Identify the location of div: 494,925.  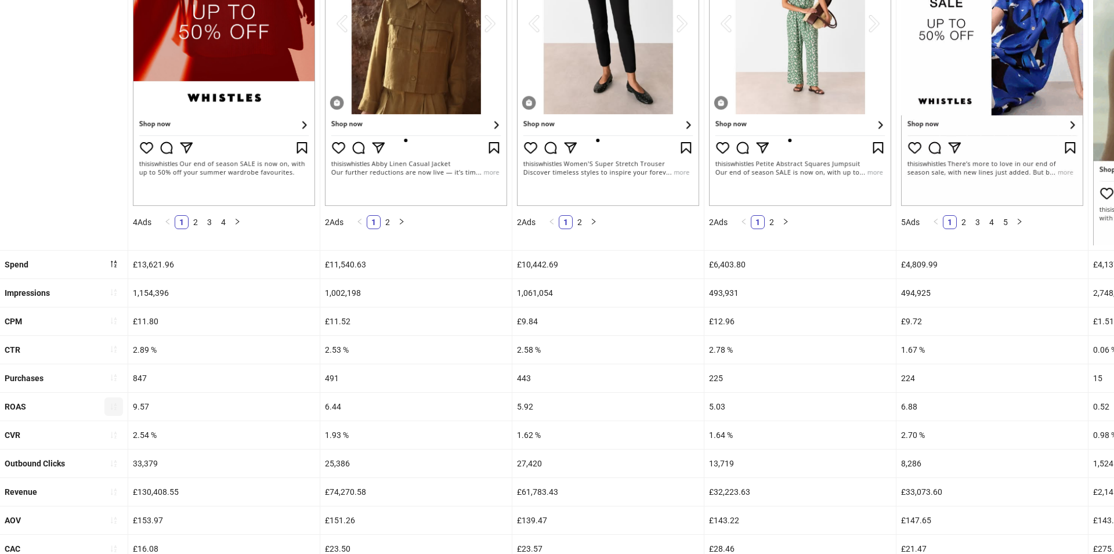
(993, 293).